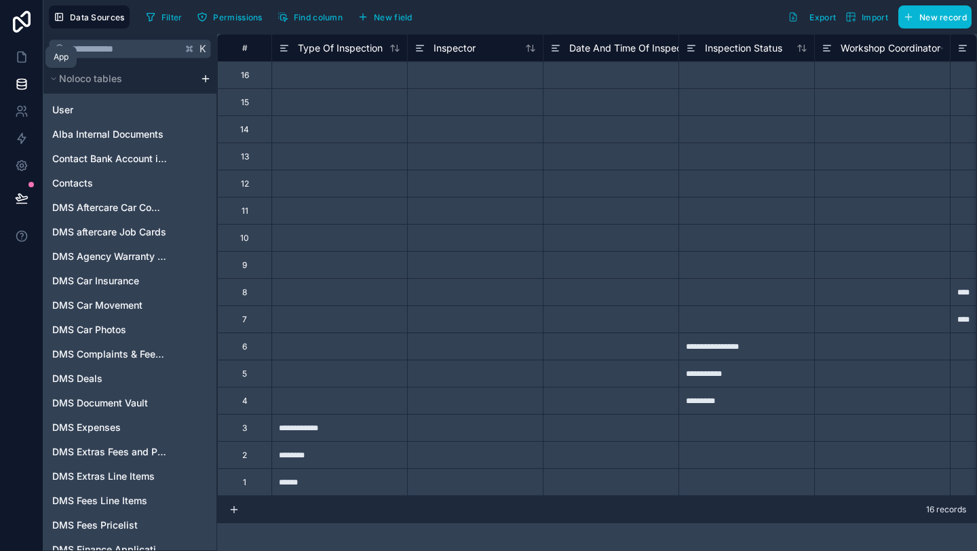 This screenshot has height=551, width=977. What do you see at coordinates (245, 211) in the screenshot?
I see `div: 11` at bounding box center [245, 211].